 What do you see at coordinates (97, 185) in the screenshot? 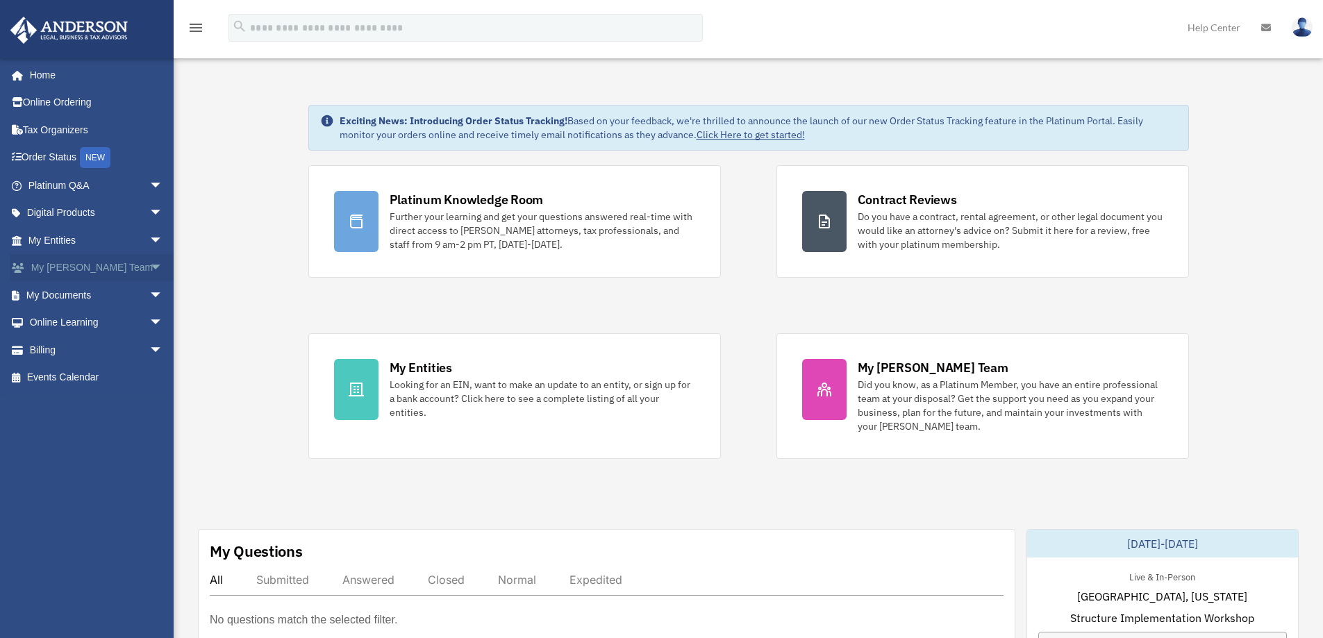
I see `a: Platinum Q&Aarrow_drop_down` at bounding box center [97, 185].